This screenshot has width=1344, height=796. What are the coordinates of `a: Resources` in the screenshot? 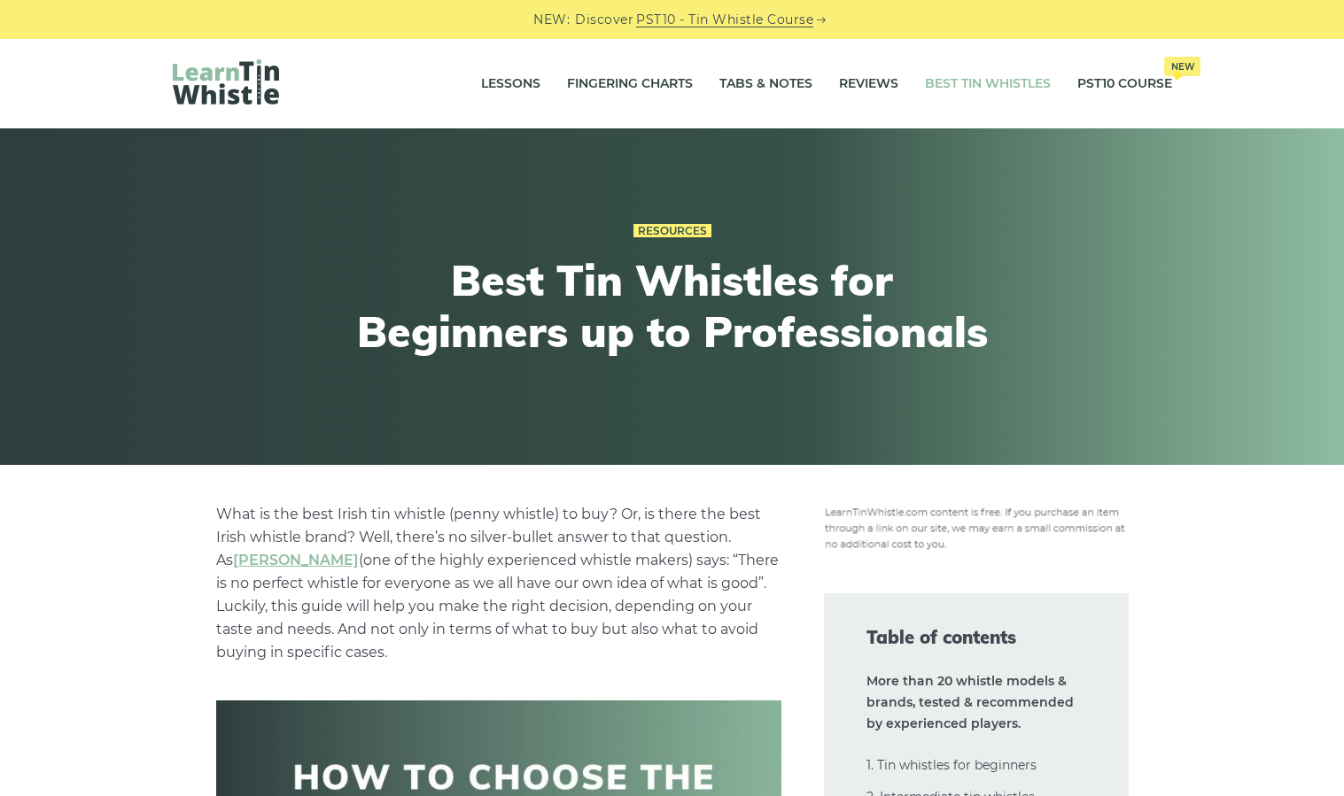 It's located at (672, 231).